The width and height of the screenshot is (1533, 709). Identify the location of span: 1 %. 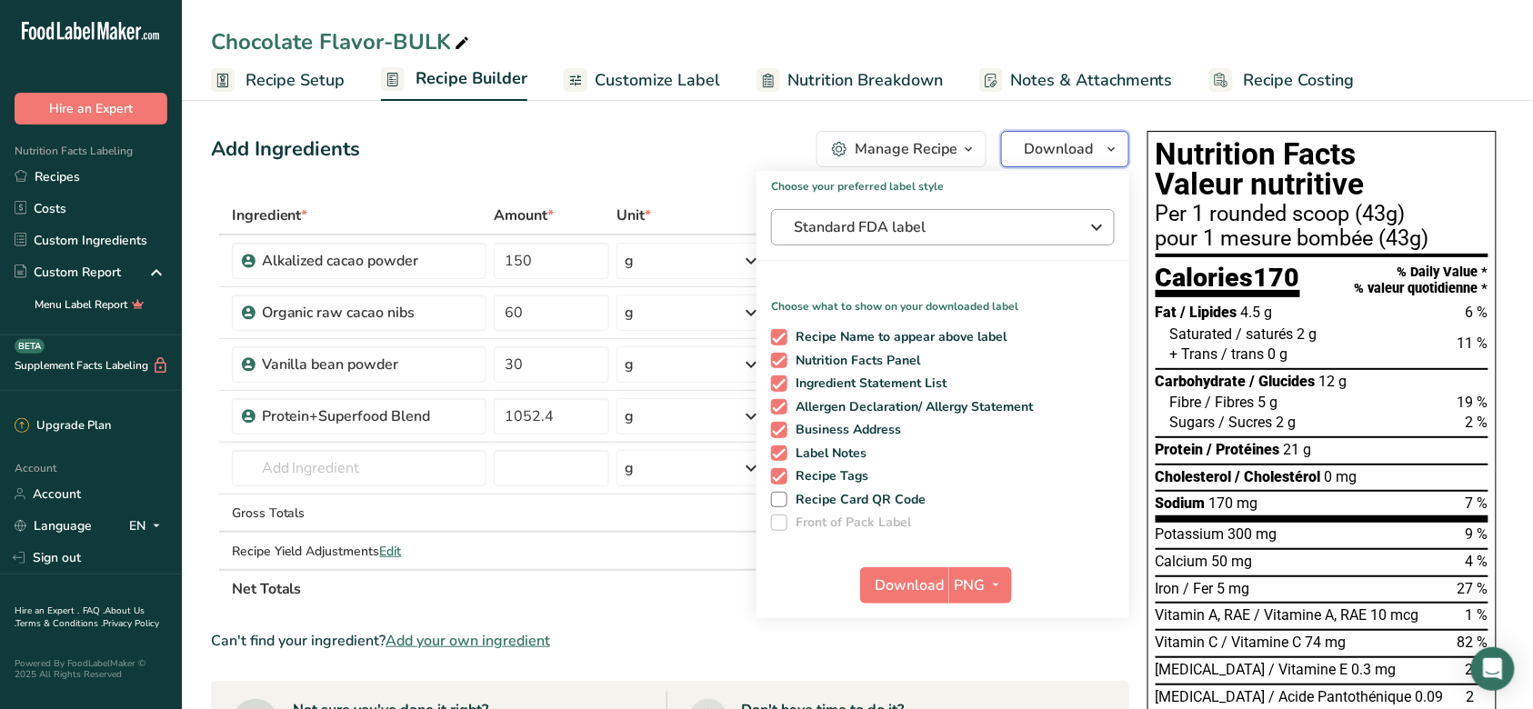
(1476, 615).